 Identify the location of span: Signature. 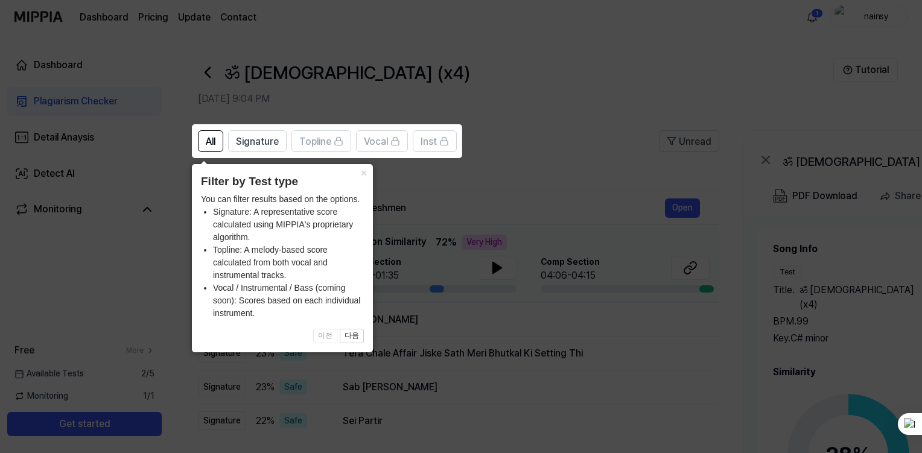
(257, 142).